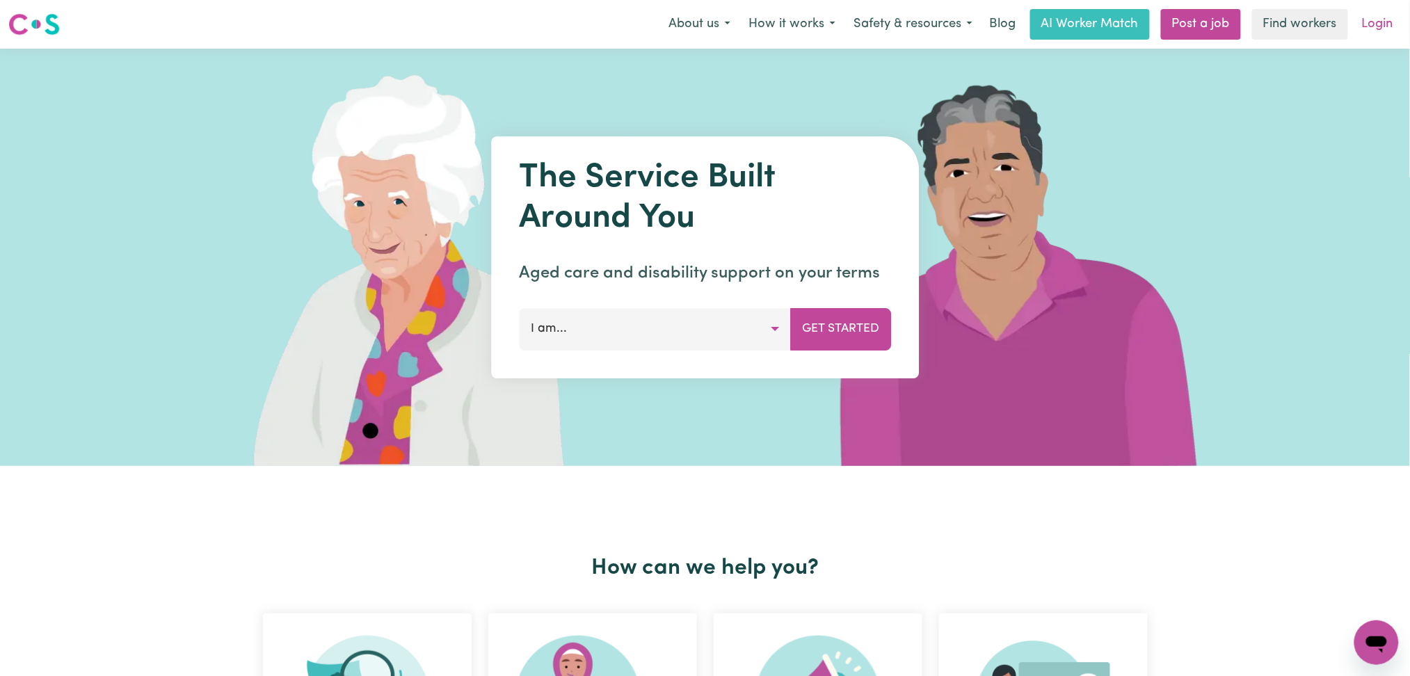  What do you see at coordinates (699, 24) in the screenshot?
I see `button: About us` at bounding box center [699, 24].